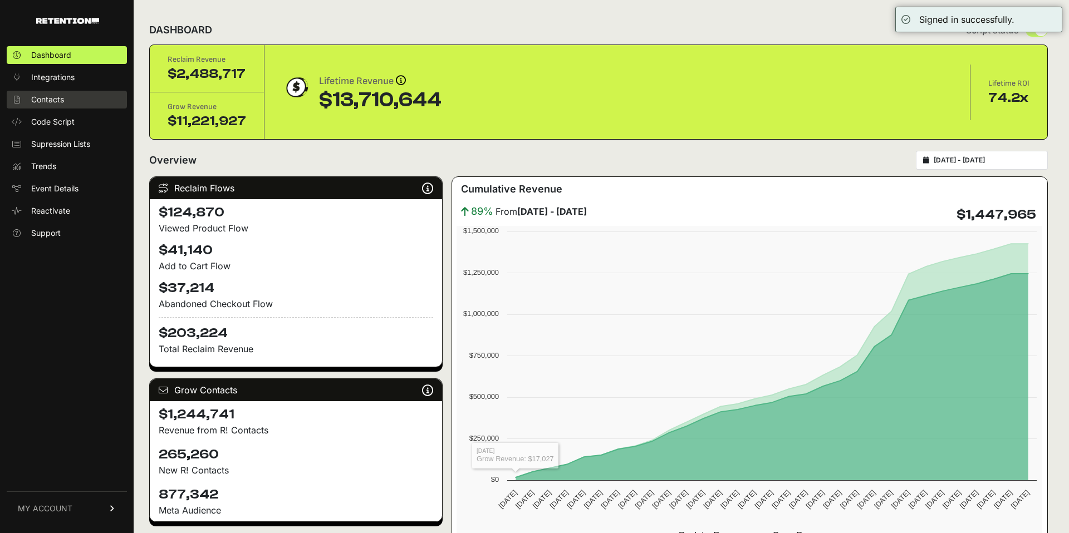 This screenshot has height=533, width=1069. I want to click on div: $13,710,644, so click(380, 100).